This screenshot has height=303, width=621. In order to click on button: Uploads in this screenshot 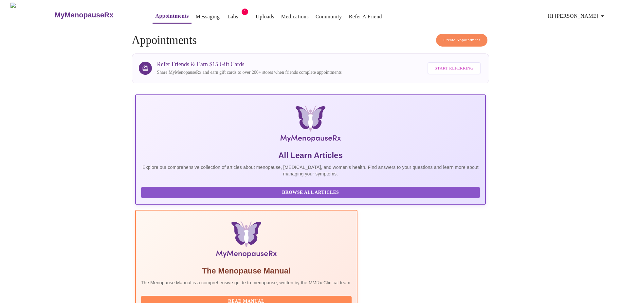, I will do `click(265, 17)`.